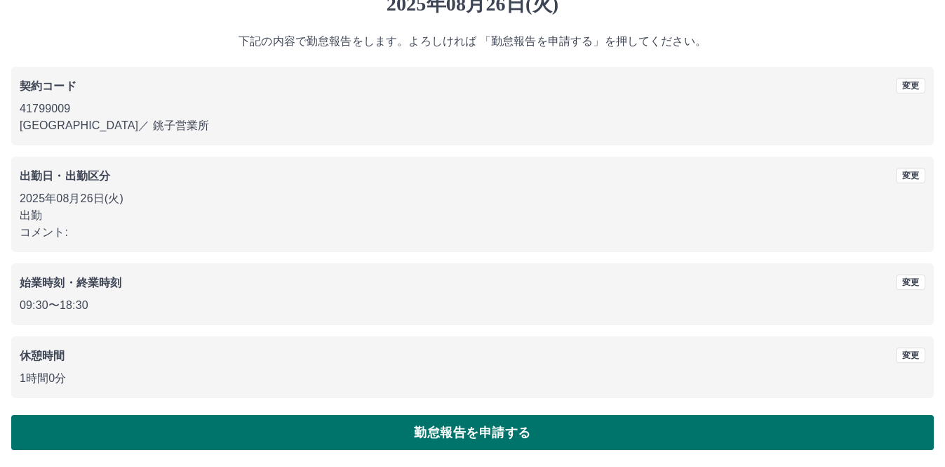 Image resolution: width=945 pixels, height=467 pixels. I want to click on p: コメント:, so click(472, 232).